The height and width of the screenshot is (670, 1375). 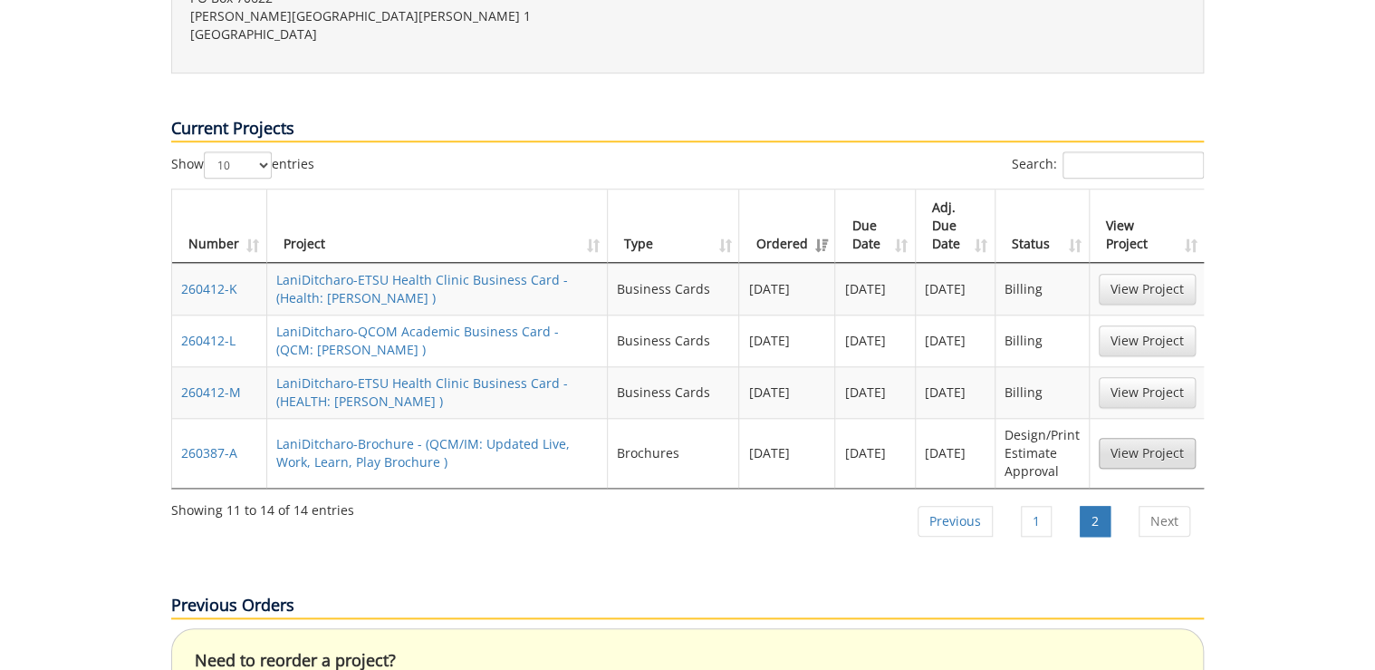 What do you see at coordinates (1095, 521) in the screenshot?
I see `a: 2` at bounding box center [1095, 521].